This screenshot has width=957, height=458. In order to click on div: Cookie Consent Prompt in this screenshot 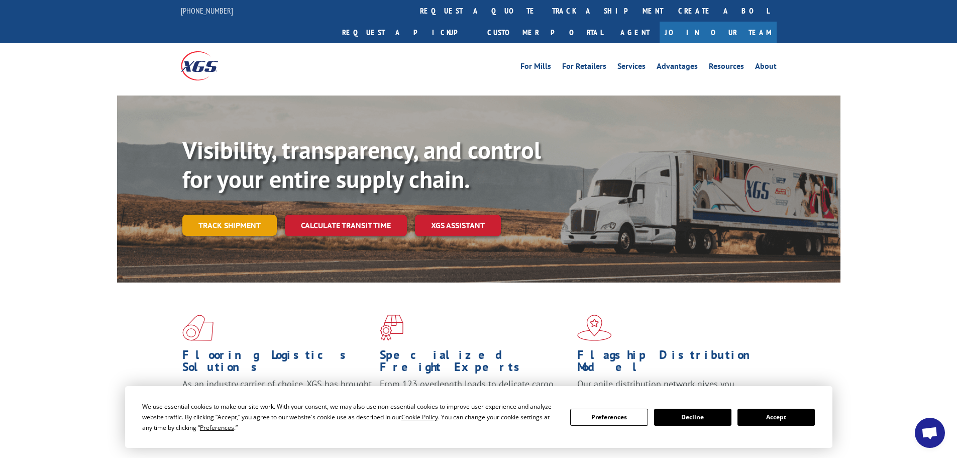, I will do `click(479, 417)`.